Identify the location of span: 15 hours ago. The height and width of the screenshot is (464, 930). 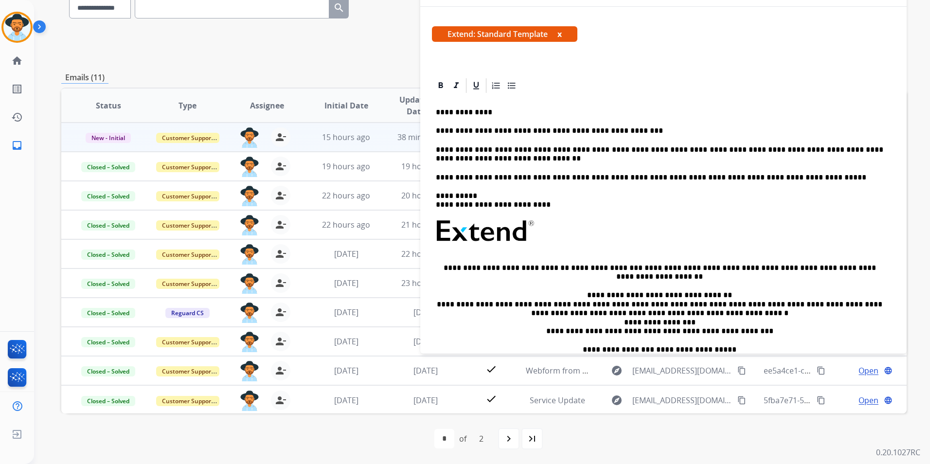
(346, 137).